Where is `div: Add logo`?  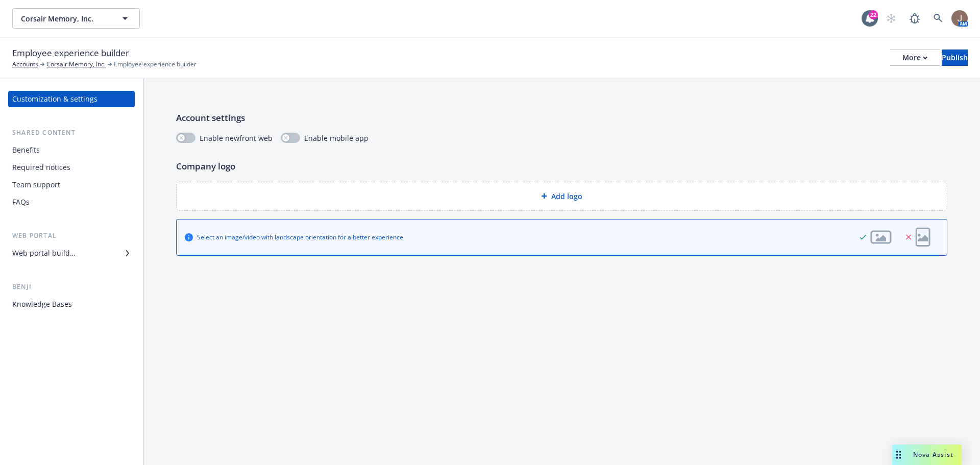 div: Add logo is located at coordinates (562, 196).